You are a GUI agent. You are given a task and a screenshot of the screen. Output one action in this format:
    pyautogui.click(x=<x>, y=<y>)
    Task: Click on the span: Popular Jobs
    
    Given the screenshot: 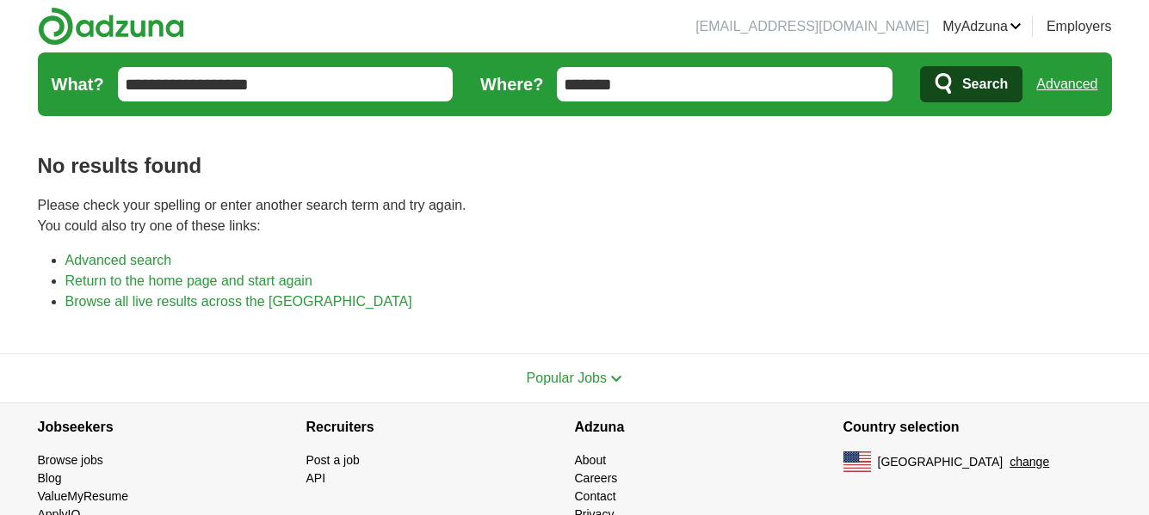 What is the action you would take?
    pyautogui.click(x=566, y=378)
    